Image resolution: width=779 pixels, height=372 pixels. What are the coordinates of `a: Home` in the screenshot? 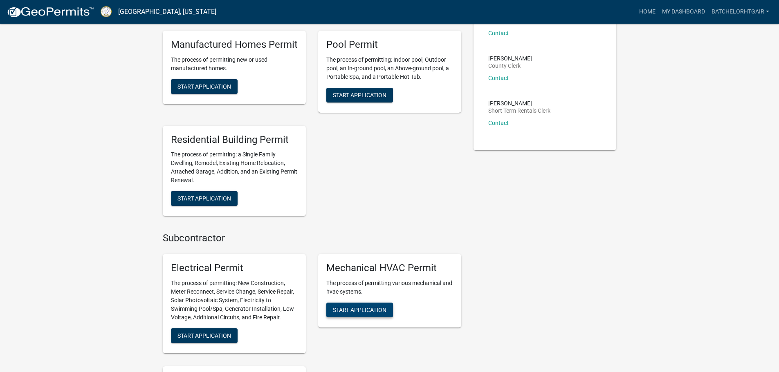 It's located at (647, 12).